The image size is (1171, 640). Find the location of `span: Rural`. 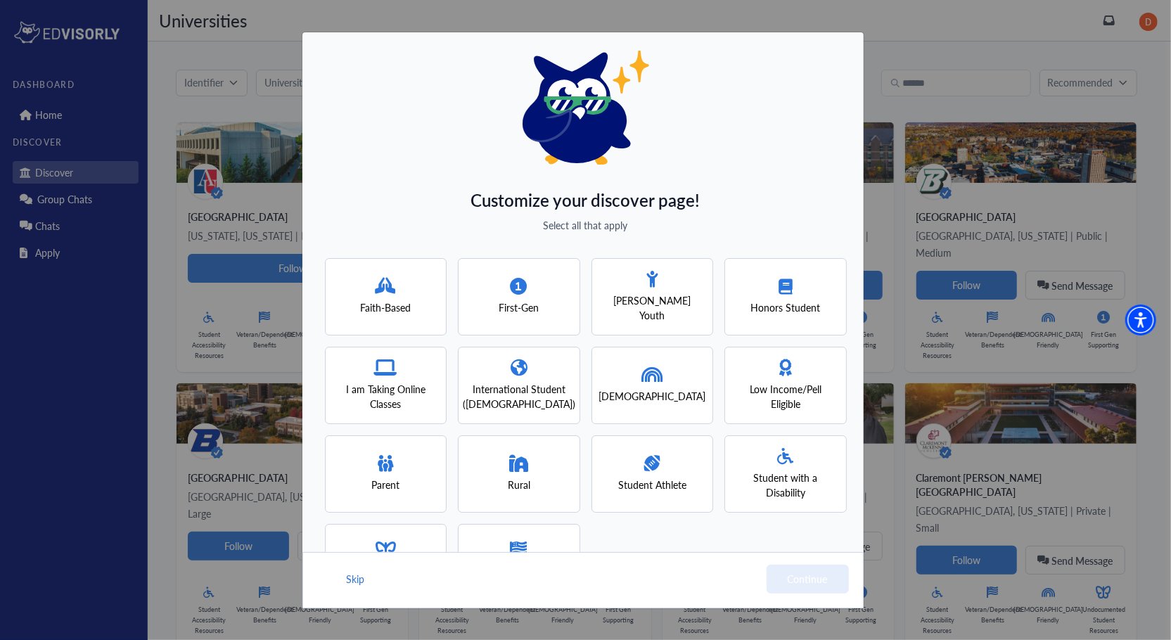

span: Rural is located at coordinates (519, 485).